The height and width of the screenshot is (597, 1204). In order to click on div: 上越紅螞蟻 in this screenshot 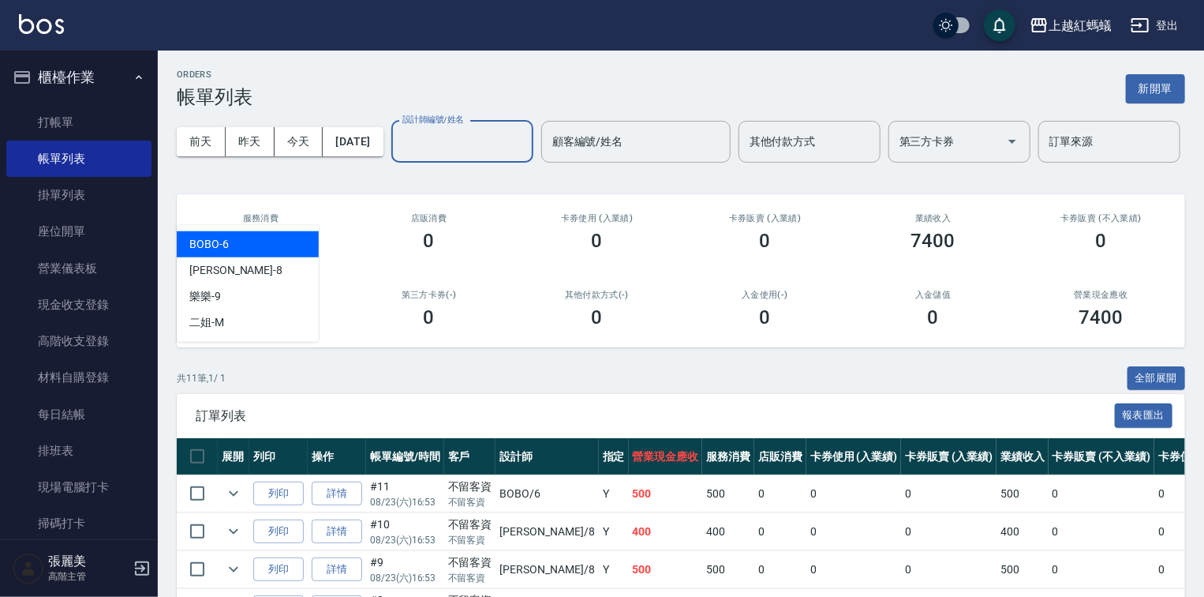, I will do `click(1080, 25)`.